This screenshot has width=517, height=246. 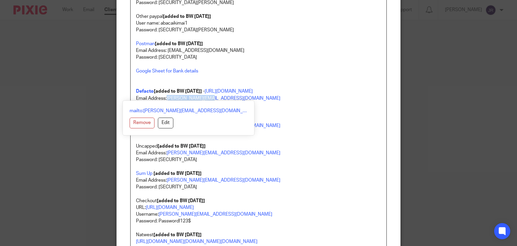 What do you see at coordinates (167, 71) in the screenshot?
I see `a: Google Sheet for Bank details` at bounding box center [167, 71].